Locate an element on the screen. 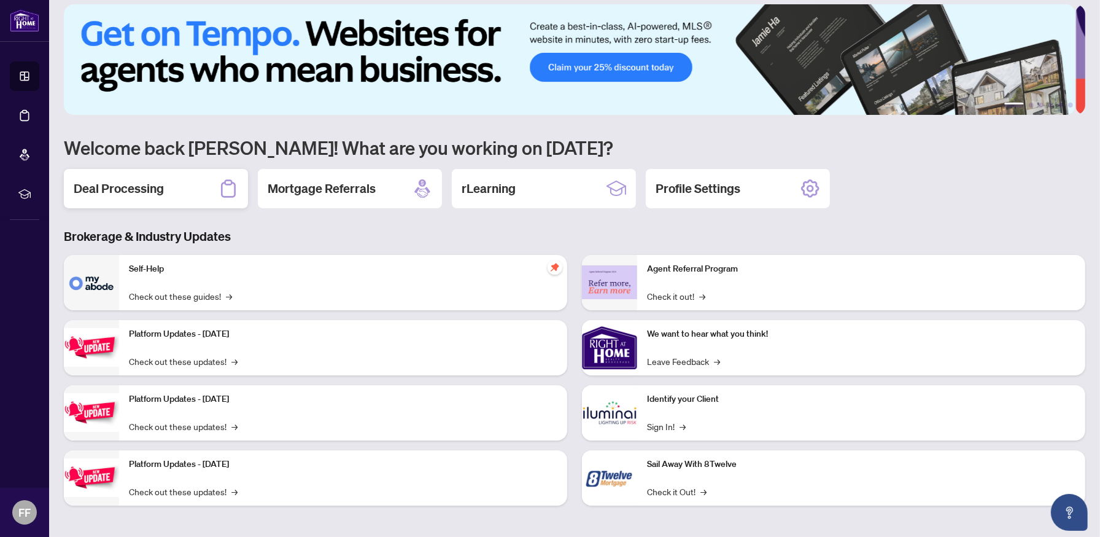  a: Check it out!→ is located at coordinates (676, 296).